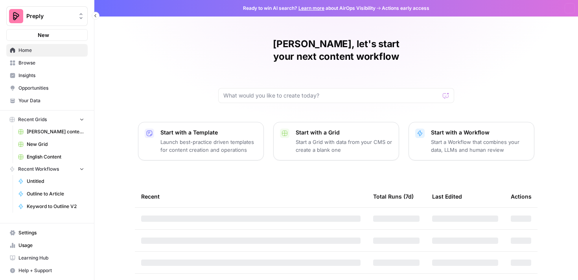 The height and width of the screenshot is (280, 578). I want to click on button: Start with a WorkflowStart a Workflow that combines your data, LLMs and human review, so click(471, 141).